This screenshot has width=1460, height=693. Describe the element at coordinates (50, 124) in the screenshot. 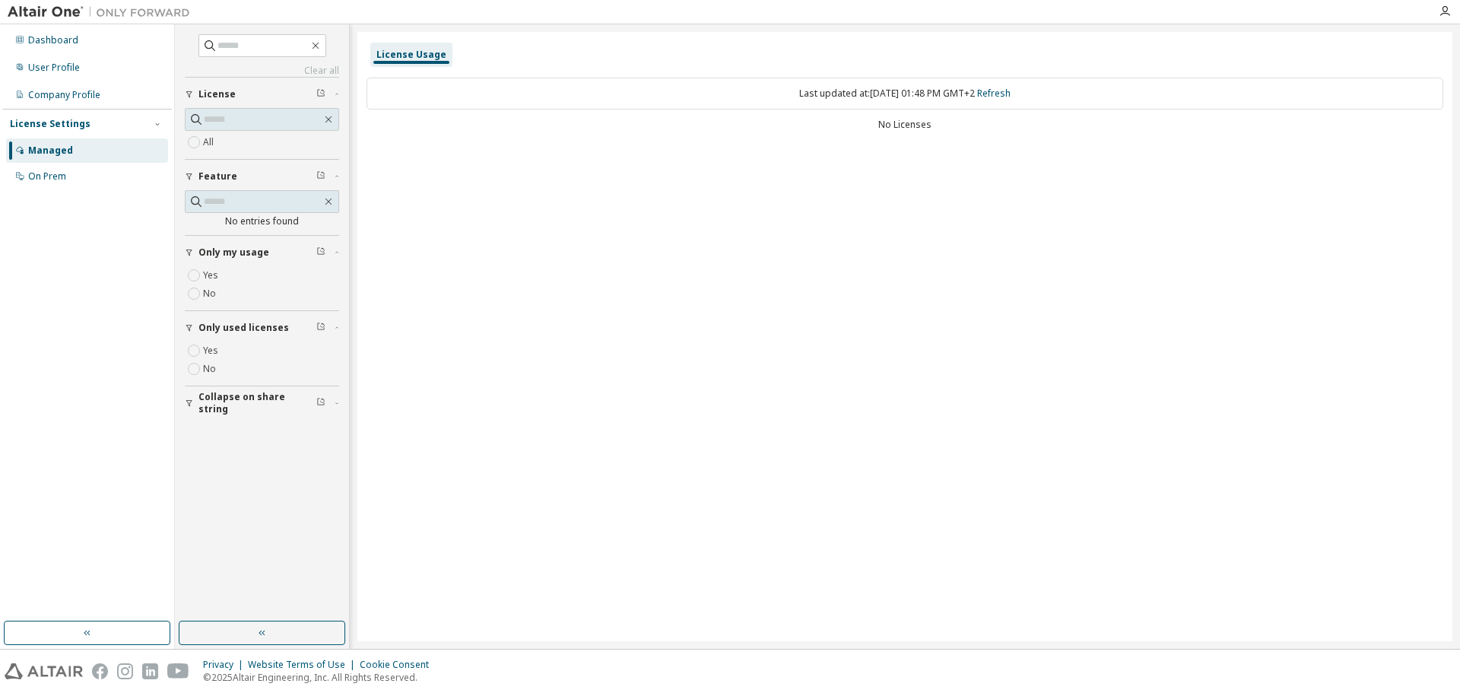

I see `div: License Settings` at that location.